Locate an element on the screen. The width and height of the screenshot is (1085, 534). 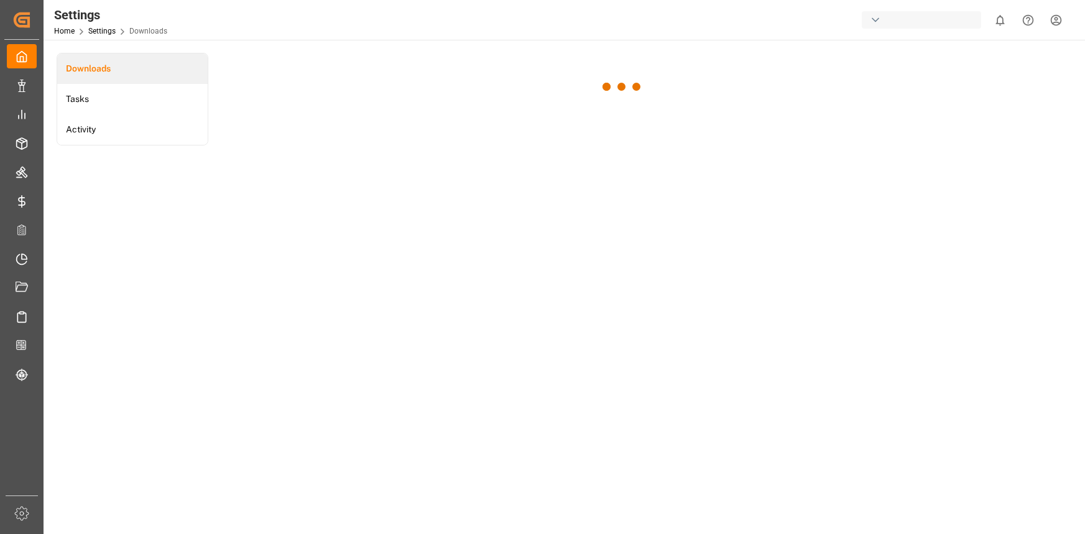
button: show 0 new notifications is located at coordinates (1000, 20).